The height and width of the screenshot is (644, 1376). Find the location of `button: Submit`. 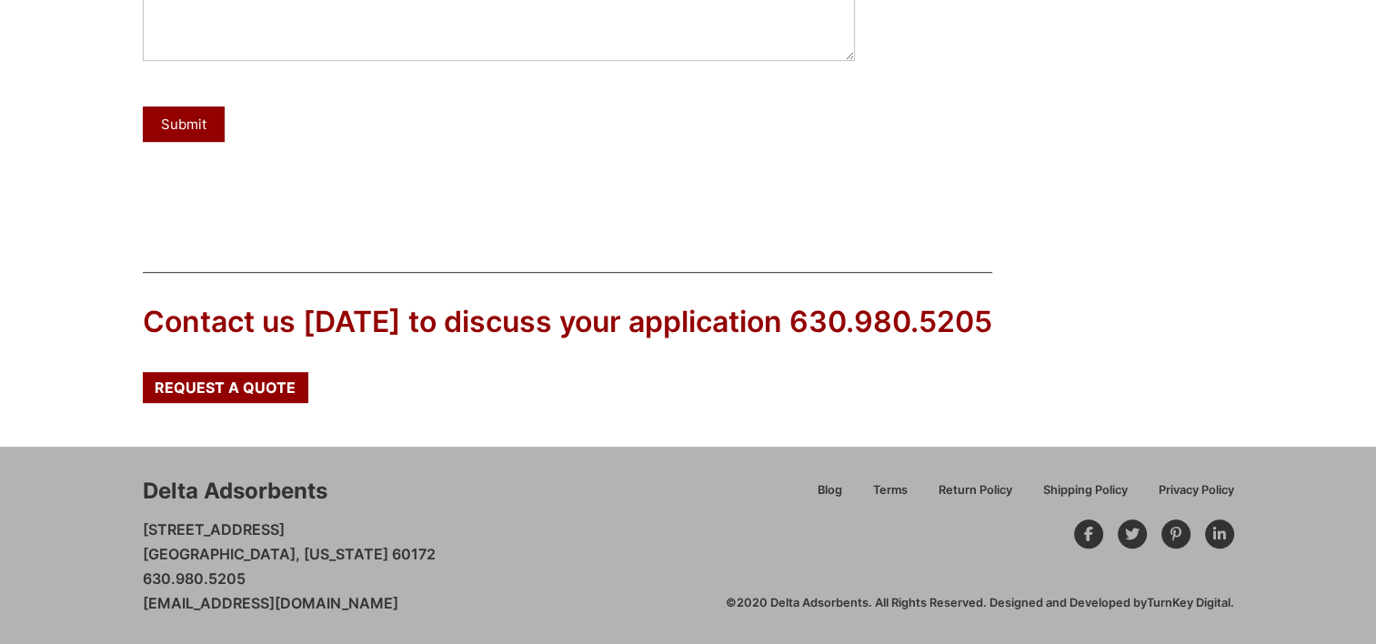

button: Submit is located at coordinates (184, 124).